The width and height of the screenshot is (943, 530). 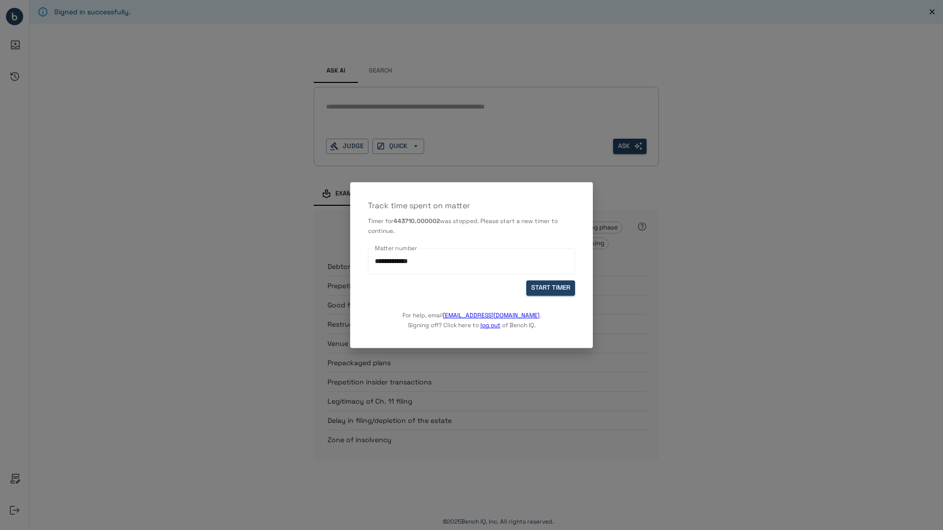 What do you see at coordinates (396, 248) in the screenshot?
I see `label: Matter number` at bounding box center [396, 248].